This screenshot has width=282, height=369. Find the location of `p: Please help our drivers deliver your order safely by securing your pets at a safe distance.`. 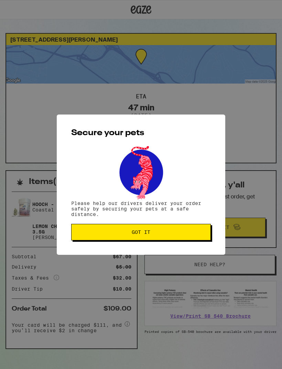

p: Please help our drivers deliver your order safely by securing your pets at a safe distance. is located at coordinates (141, 209).